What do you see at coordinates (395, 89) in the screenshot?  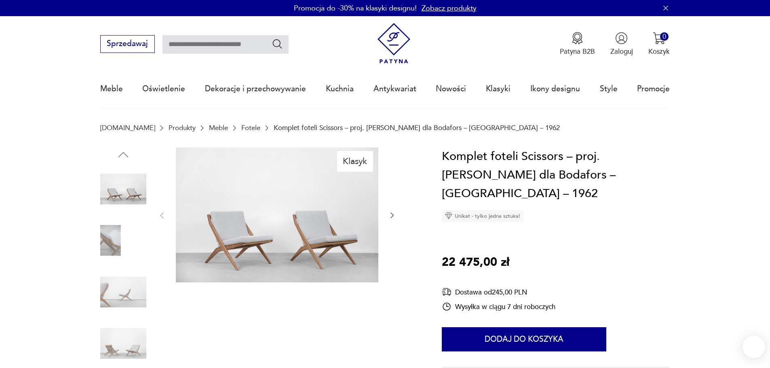 I see `a: Antykwariat` at bounding box center [395, 89].